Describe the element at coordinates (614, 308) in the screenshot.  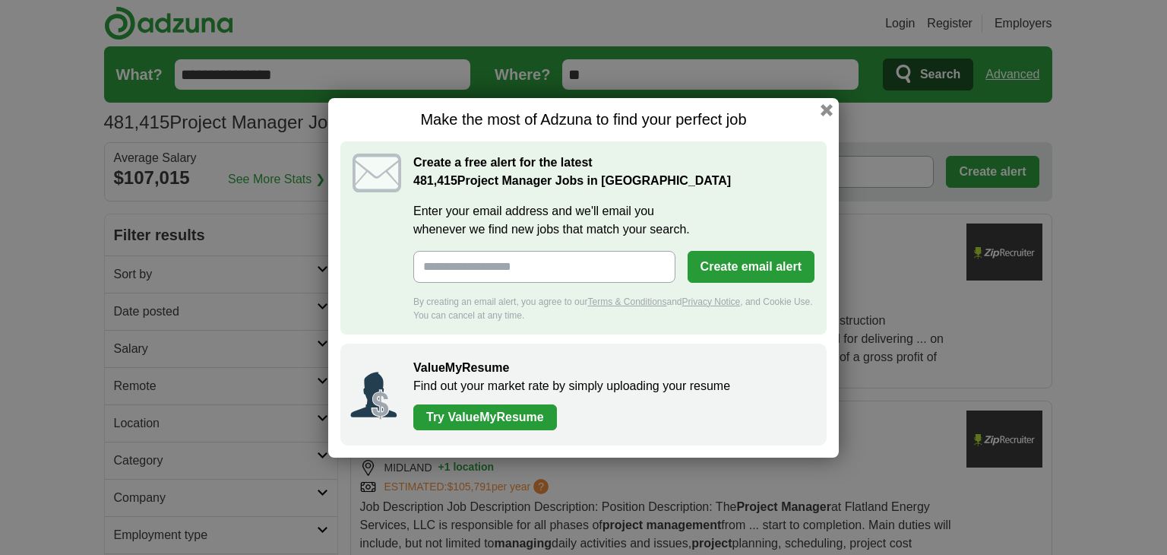
I see `div: By creating an email alert, you agree to our and , and Cookie Use. You can cancel at any time.` at that location.